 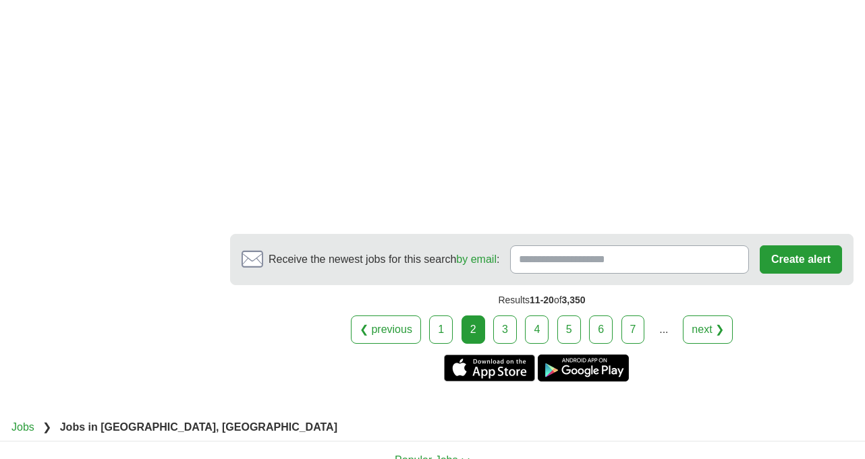 I want to click on a: 7, so click(x=633, y=330).